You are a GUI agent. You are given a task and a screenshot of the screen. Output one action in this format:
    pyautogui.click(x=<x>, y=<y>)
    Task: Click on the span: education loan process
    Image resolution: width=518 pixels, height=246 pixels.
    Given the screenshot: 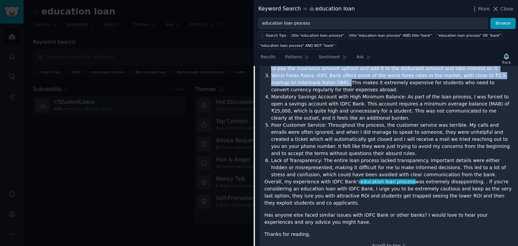 What is the action you would take?
    pyautogui.click(x=388, y=182)
    